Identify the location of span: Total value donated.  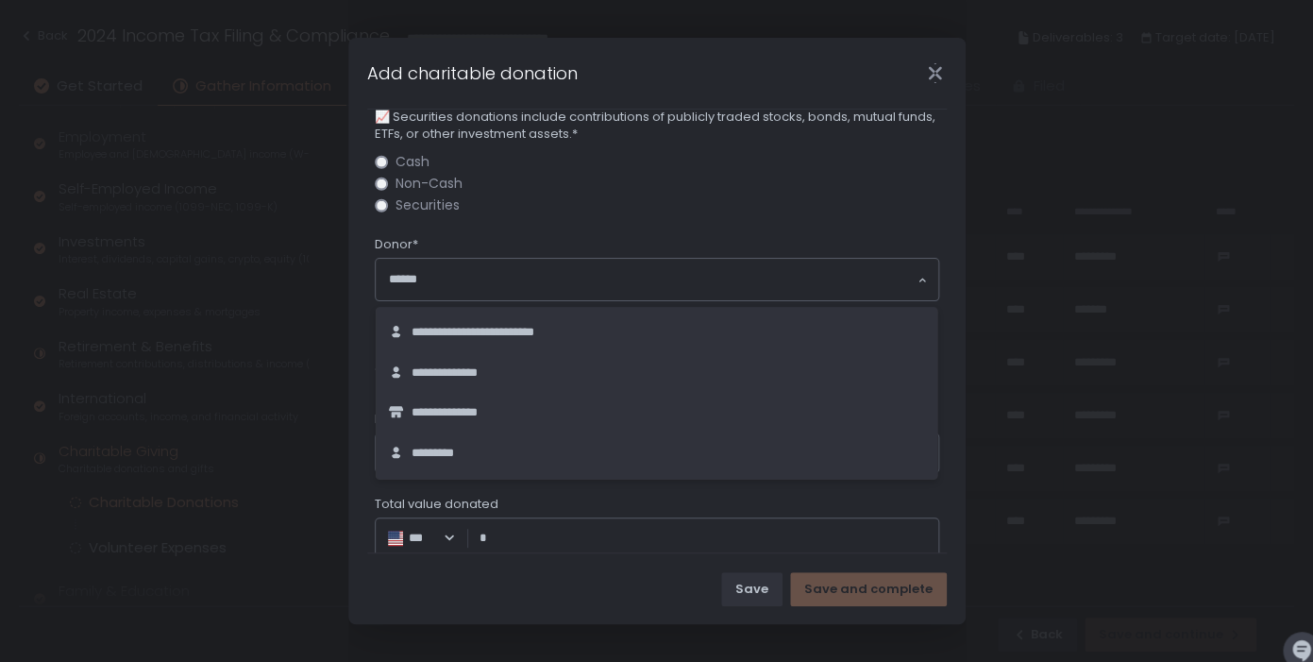
(436, 504).